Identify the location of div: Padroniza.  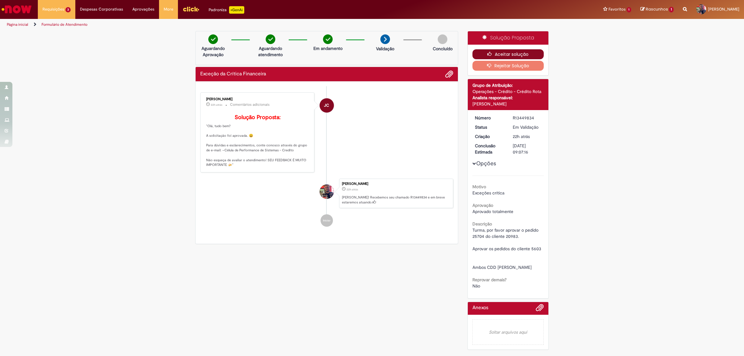
(226, 10).